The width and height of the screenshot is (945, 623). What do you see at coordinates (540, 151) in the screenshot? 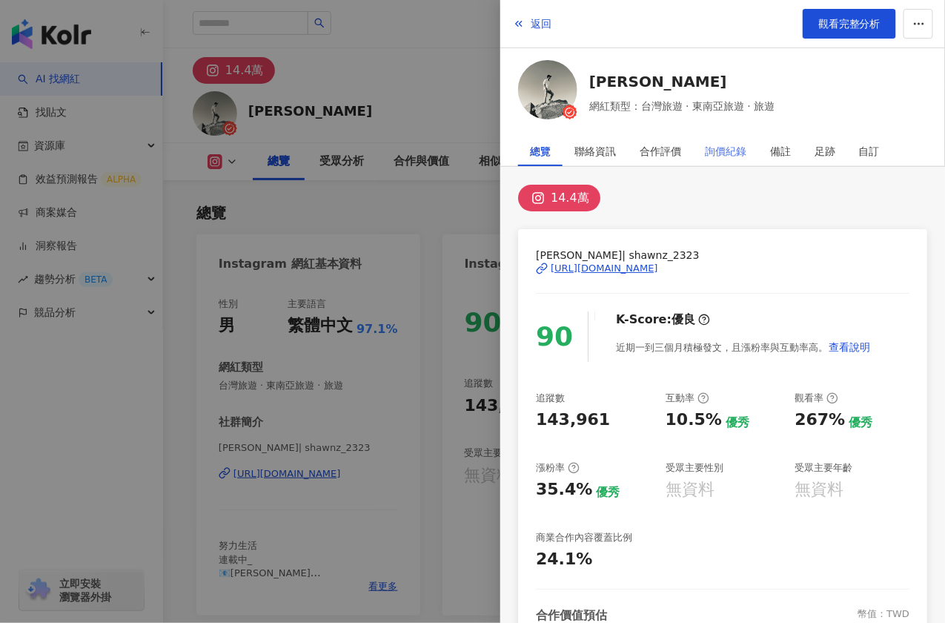
I see `div: 總覽` at bounding box center [540, 151].